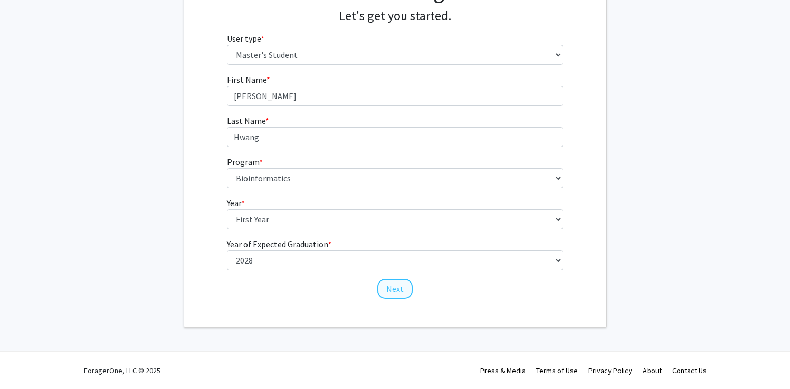 The width and height of the screenshot is (790, 389). I want to click on a: Press & Media, so click(503, 371).